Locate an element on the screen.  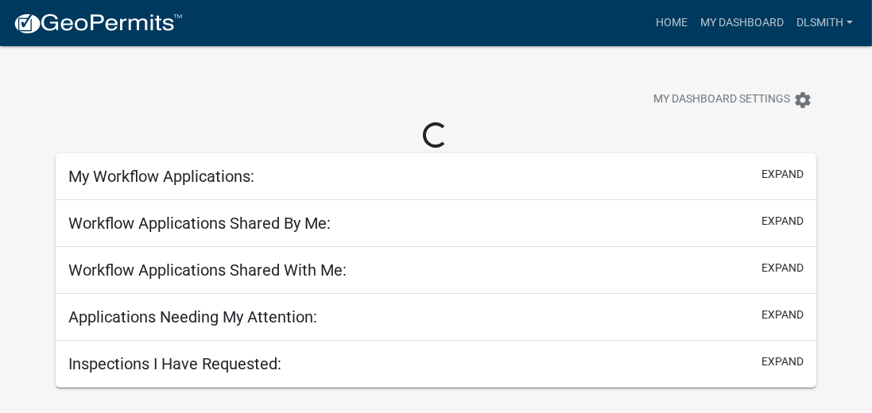
a: My Dashboard is located at coordinates (741, 23).